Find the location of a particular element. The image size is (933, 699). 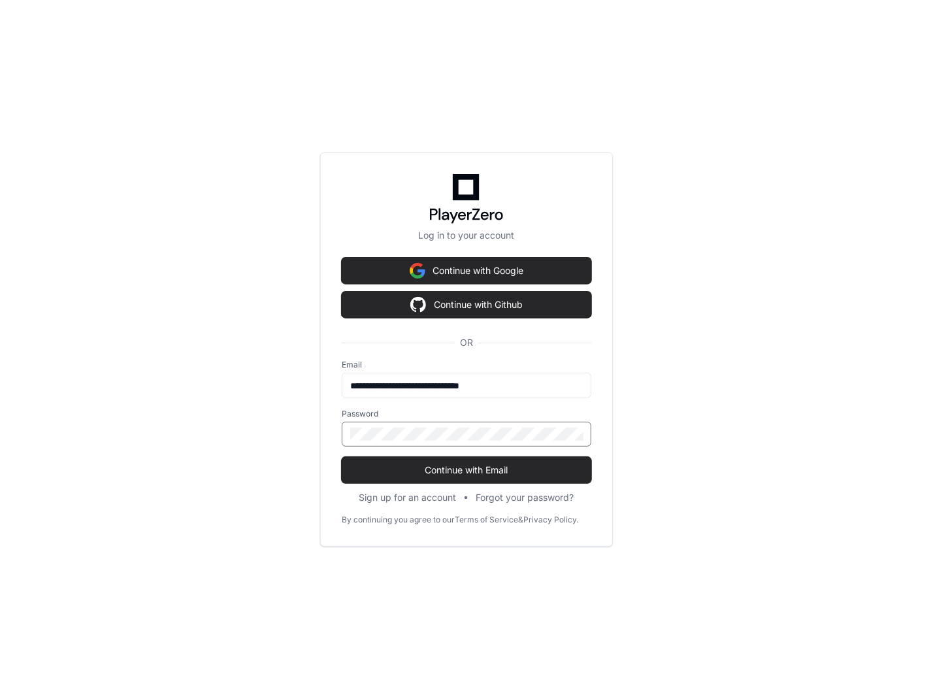

button: Forgot your password? is located at coordinates (526, 497).